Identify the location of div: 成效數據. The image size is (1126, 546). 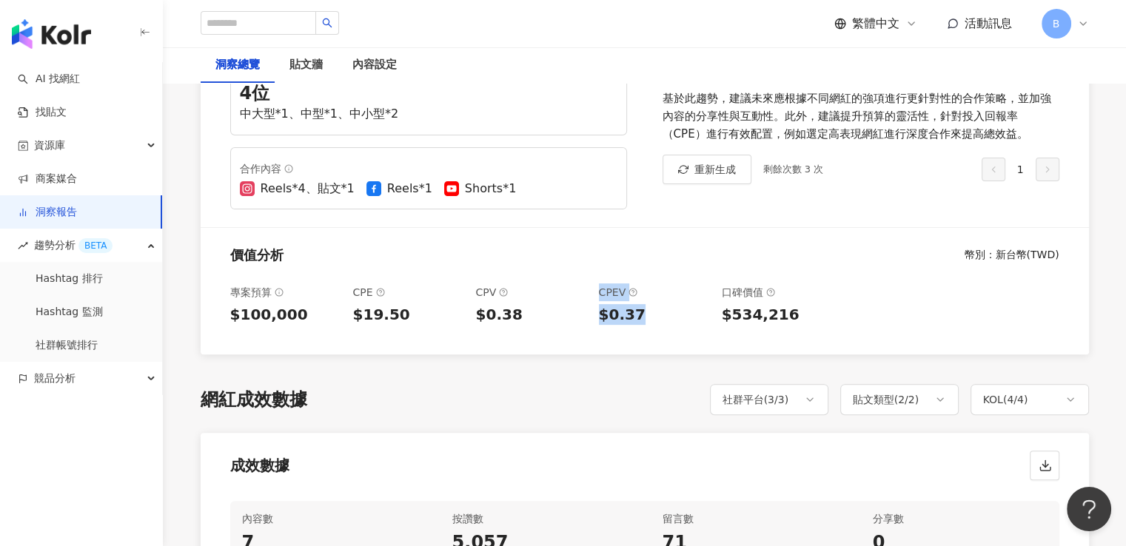
(260, 466).